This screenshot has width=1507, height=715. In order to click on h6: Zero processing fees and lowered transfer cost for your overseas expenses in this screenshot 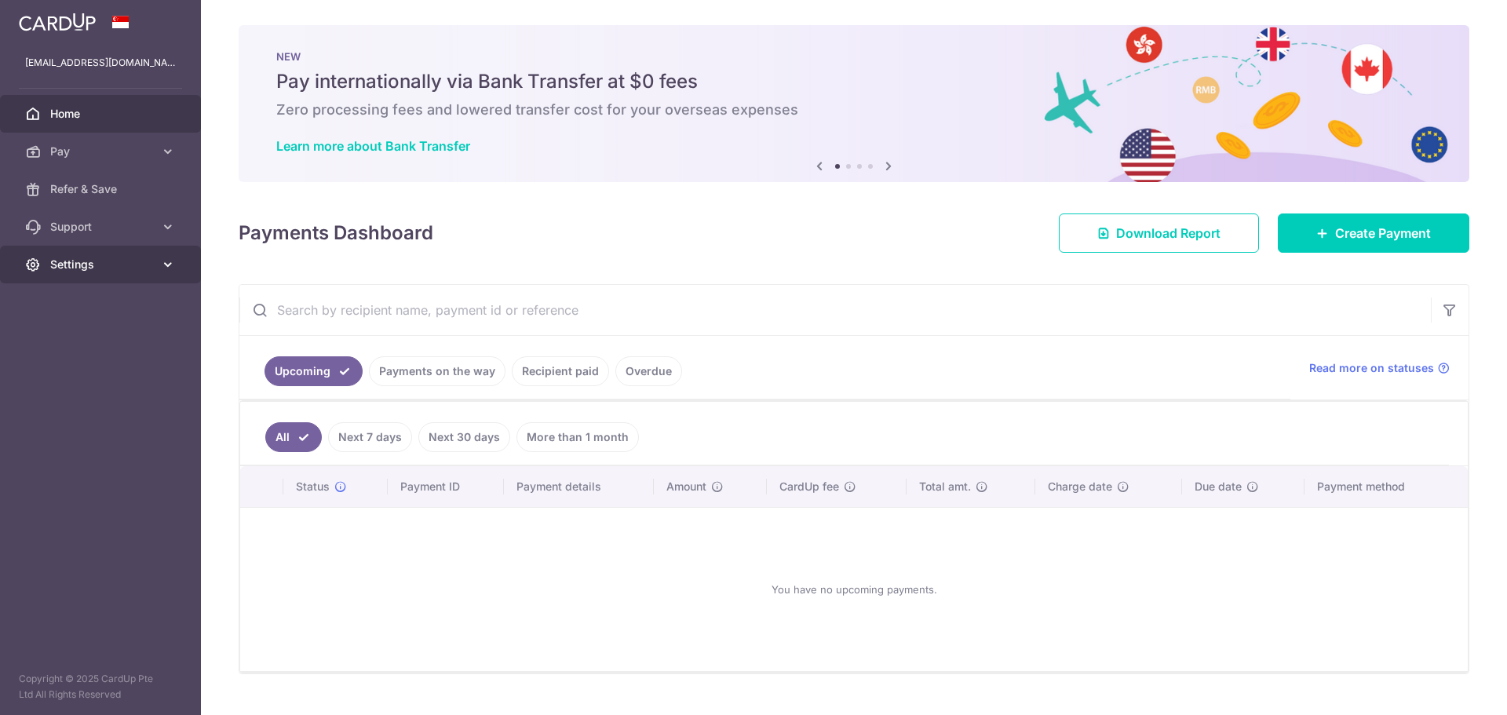, I will do `click(854, 110)`.